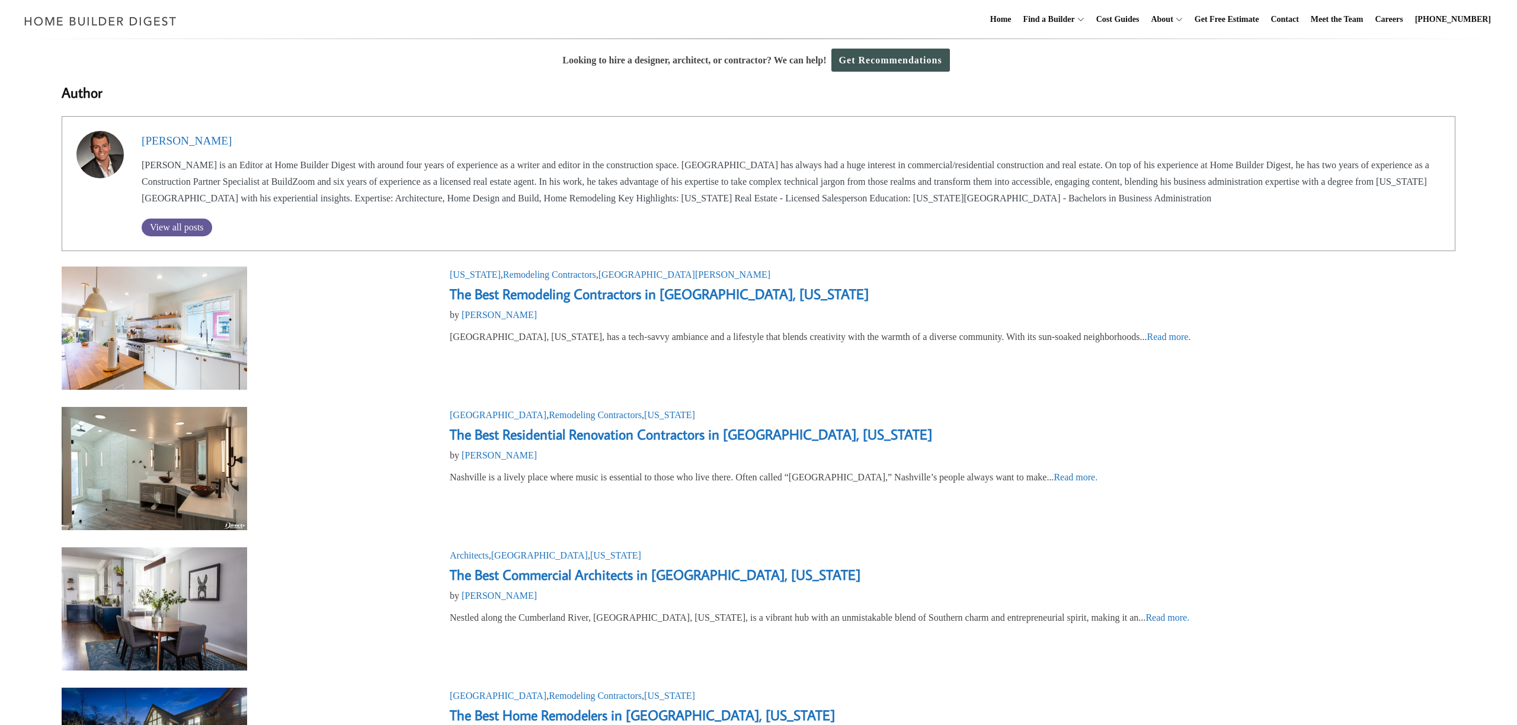 This screenshot has height=725, width=1517. What do you see at coordinates (100, 21) in the screenshot?
I see `img: Home Builder Digest` at bounding box center [100, 21].